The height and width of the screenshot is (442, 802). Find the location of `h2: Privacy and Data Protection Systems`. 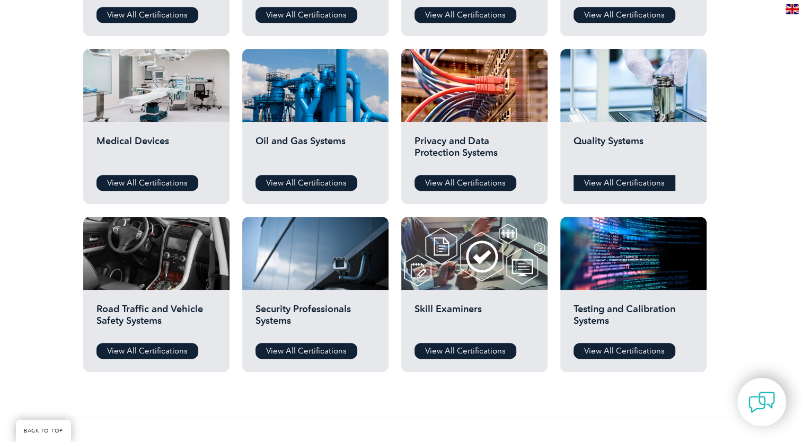

h2: Privacy and Data Protection Systems is located at coordinates (474, 151).